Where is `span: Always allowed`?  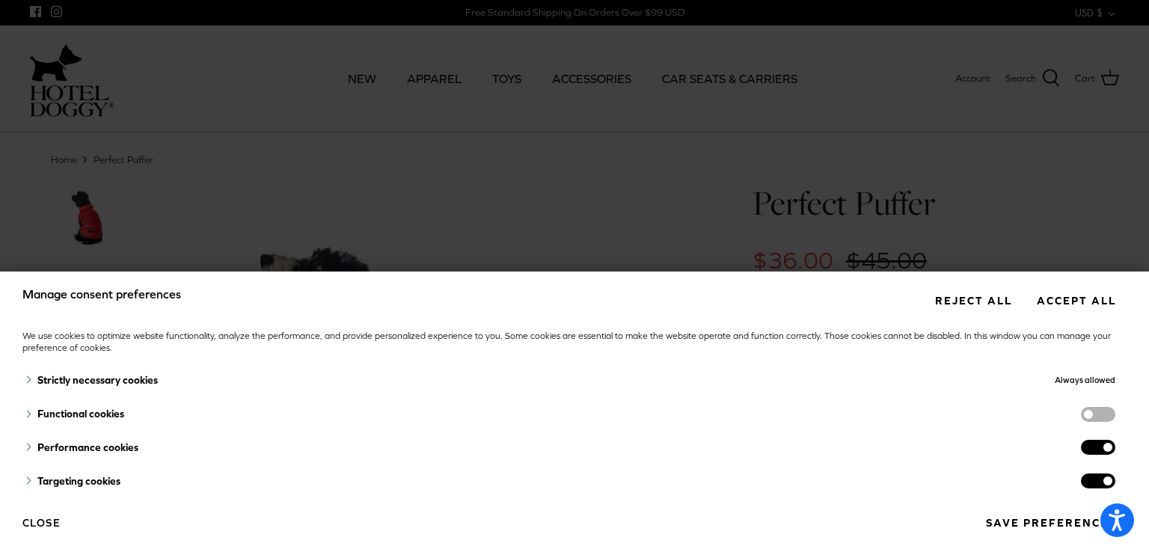 span: Always allowed is located at coordinates (1085, 380).